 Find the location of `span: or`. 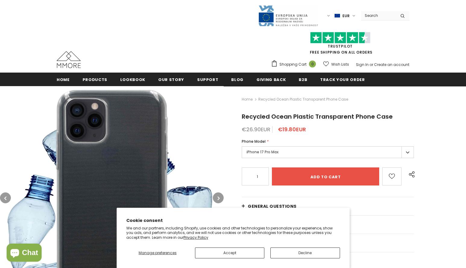

span: or is located at coordinates (371, 64).